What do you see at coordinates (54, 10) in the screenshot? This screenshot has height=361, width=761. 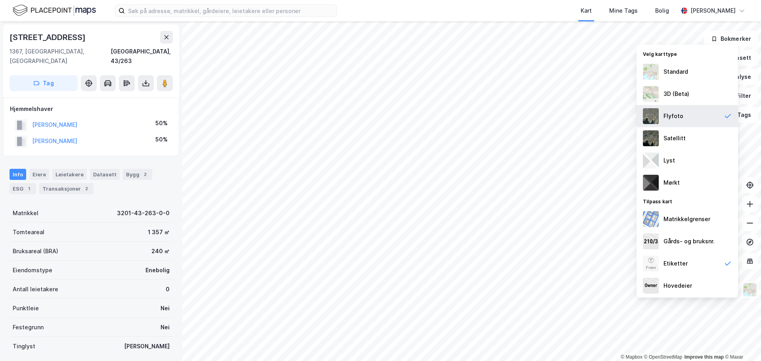 I see `img: logo.f888ab2527a4732fd821a326f86c7f29.svg` at bounding box center [54, 10].